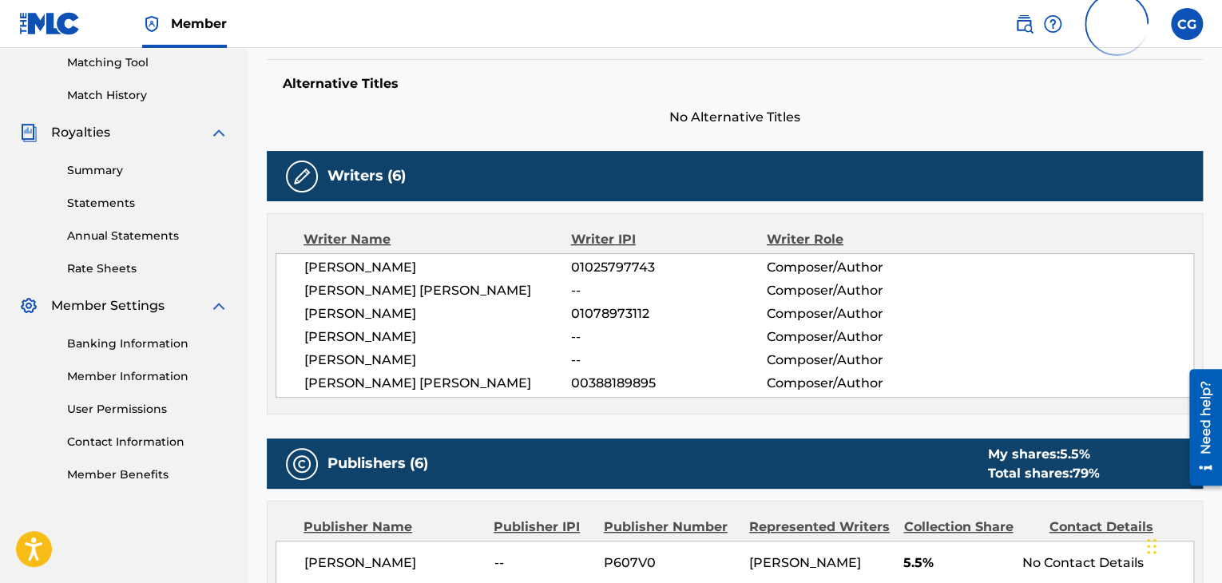  Describe the element at coordinates (148, 442) in the screenshot. I see `a: Contact Information` at that location.